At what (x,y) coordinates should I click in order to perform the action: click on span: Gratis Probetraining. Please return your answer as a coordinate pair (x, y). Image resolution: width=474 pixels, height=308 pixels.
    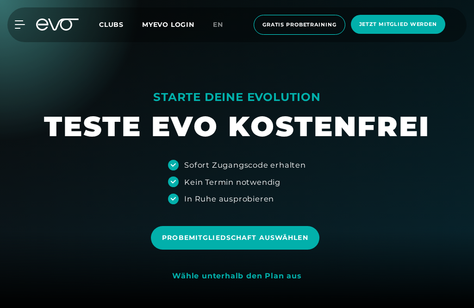
    Looking at the image, I should click on (299, 25).